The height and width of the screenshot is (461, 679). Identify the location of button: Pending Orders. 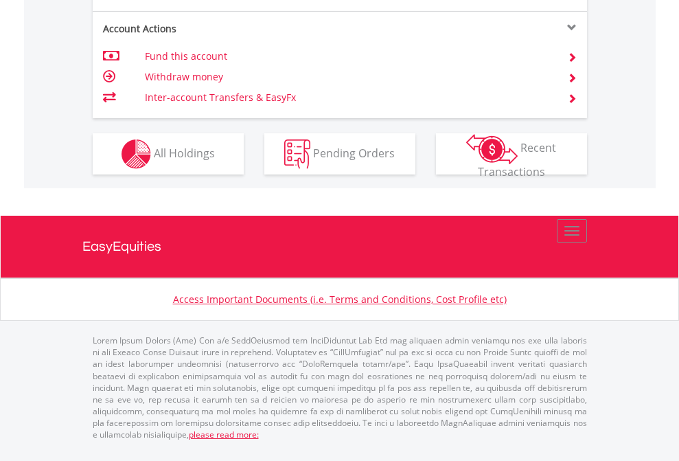
(340, 154).